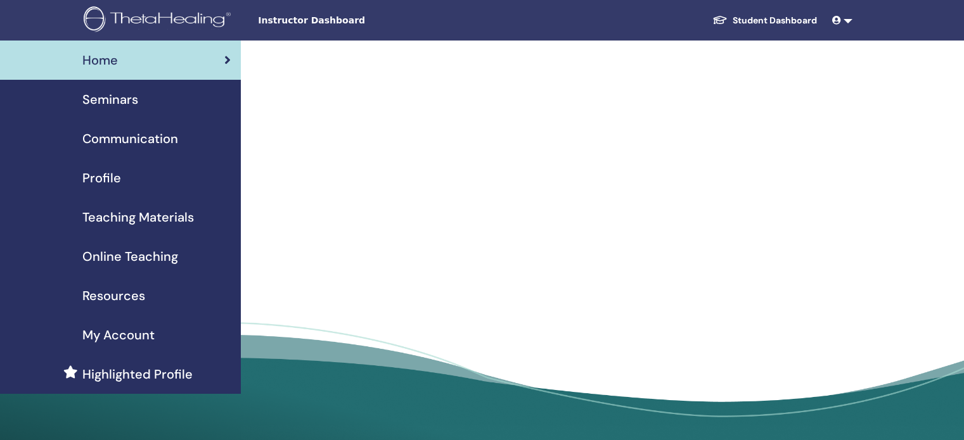  What do you see at coordinates (110, 99) in the screenshot?
I see `span: Seminars` at bounding box center [110, 99].